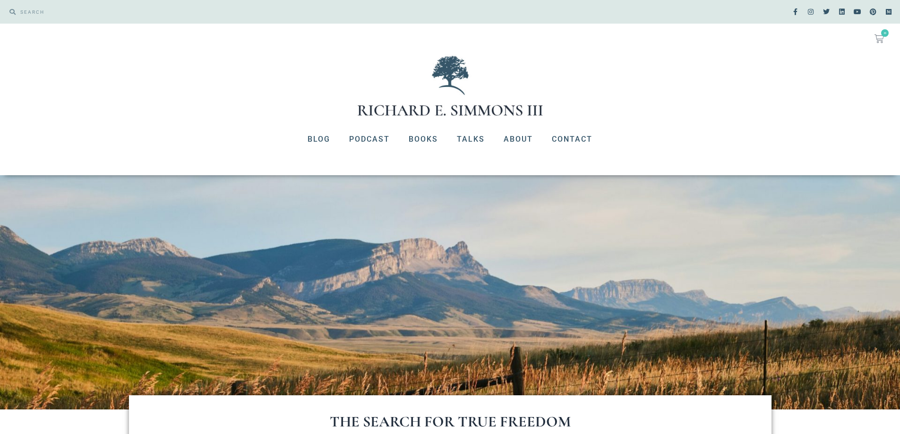 This screenshot has height=434, width=900. What do you see at coordinates (879, 39) in the screenshot?
I see `a: 0` at bounding box center [879, 39].